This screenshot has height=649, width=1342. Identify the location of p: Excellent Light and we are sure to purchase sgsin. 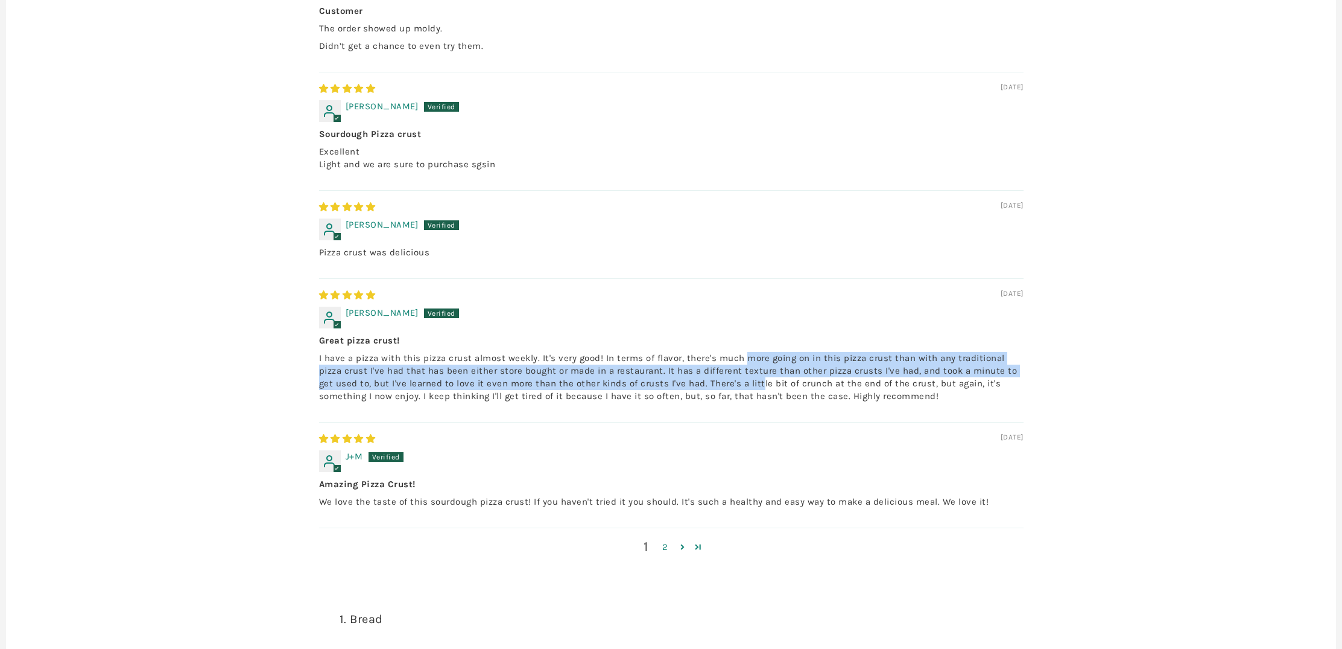
(671, 158).